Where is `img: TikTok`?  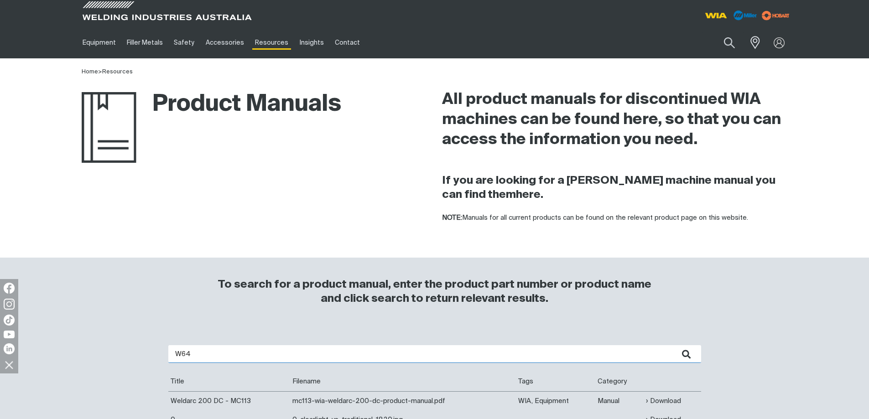 img: TikTok is located at coordinates (9, 320).